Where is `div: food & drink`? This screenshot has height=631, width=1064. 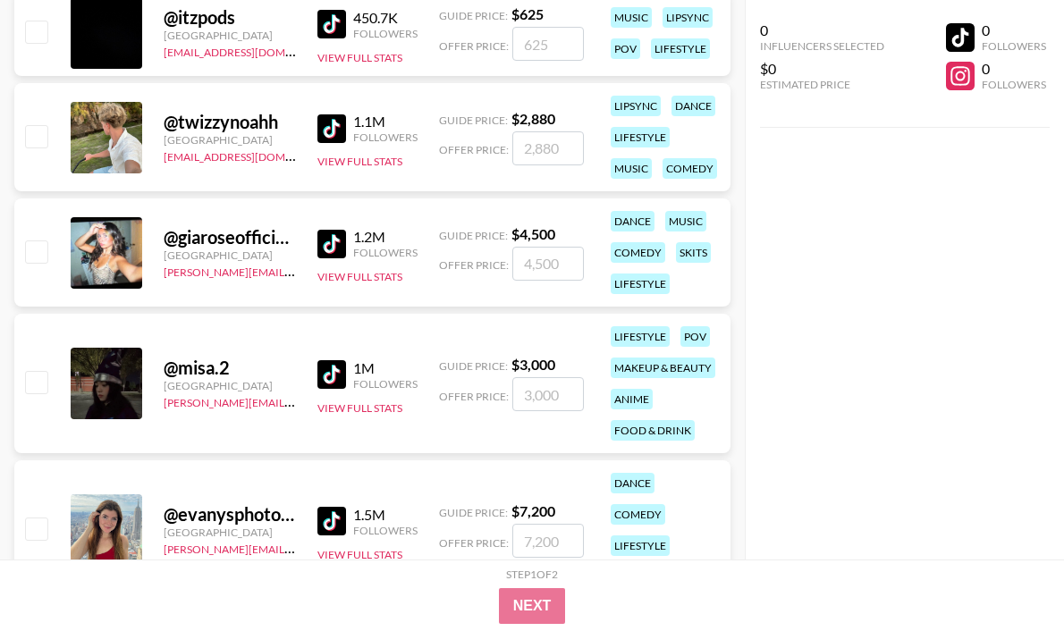
div: food & drink is located at coordinates (653, 430).